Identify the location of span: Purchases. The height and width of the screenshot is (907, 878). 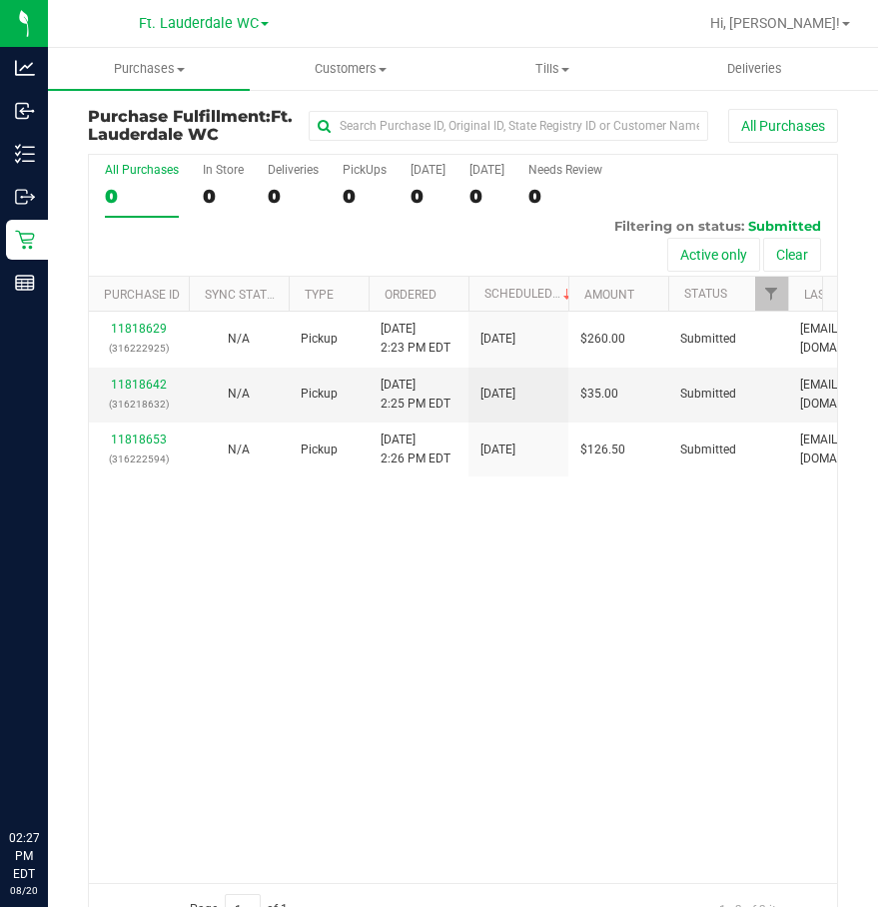
(149, 69).